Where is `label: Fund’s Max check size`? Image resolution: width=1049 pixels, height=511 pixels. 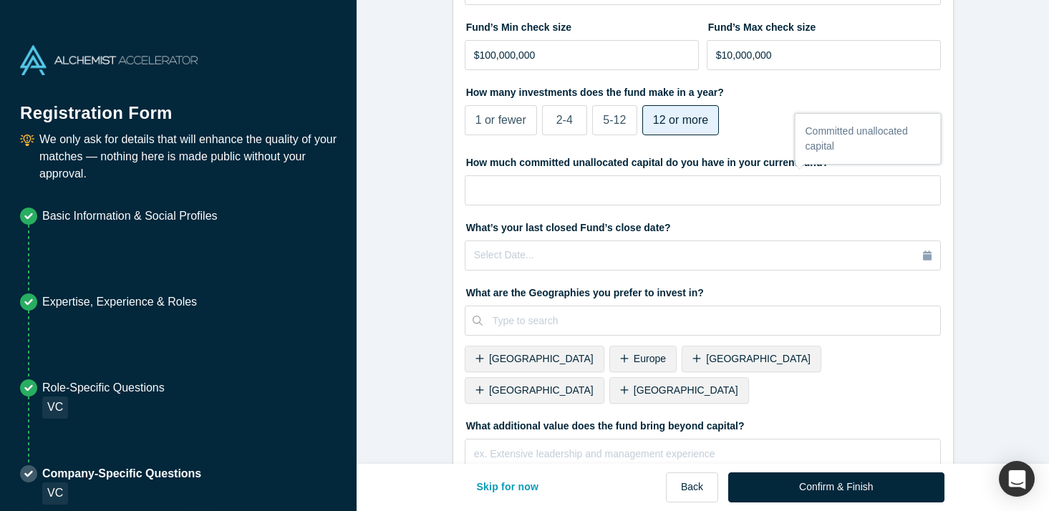
label: Fund’s Max check size is located at coordinates (824, 25).